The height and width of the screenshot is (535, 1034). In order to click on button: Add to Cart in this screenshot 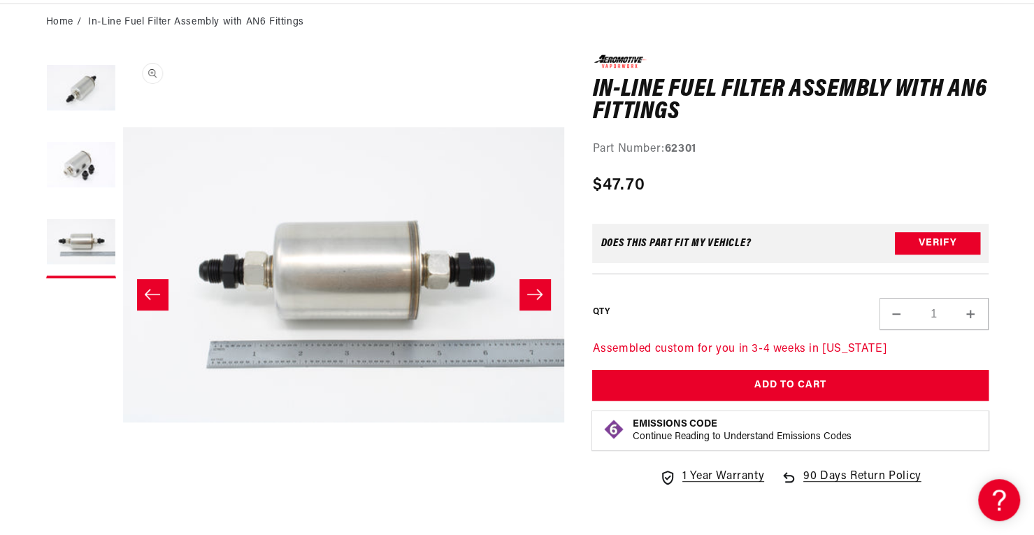, I will do `click(790, 385)`.